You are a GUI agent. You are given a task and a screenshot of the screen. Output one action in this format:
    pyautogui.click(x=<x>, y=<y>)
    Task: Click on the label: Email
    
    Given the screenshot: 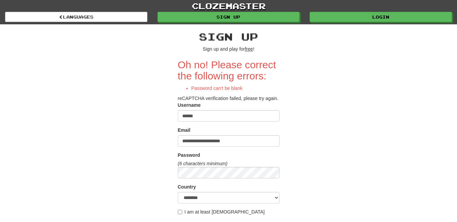 What is the action you would take?
    pyautogui.click(x=184, y=130)
    